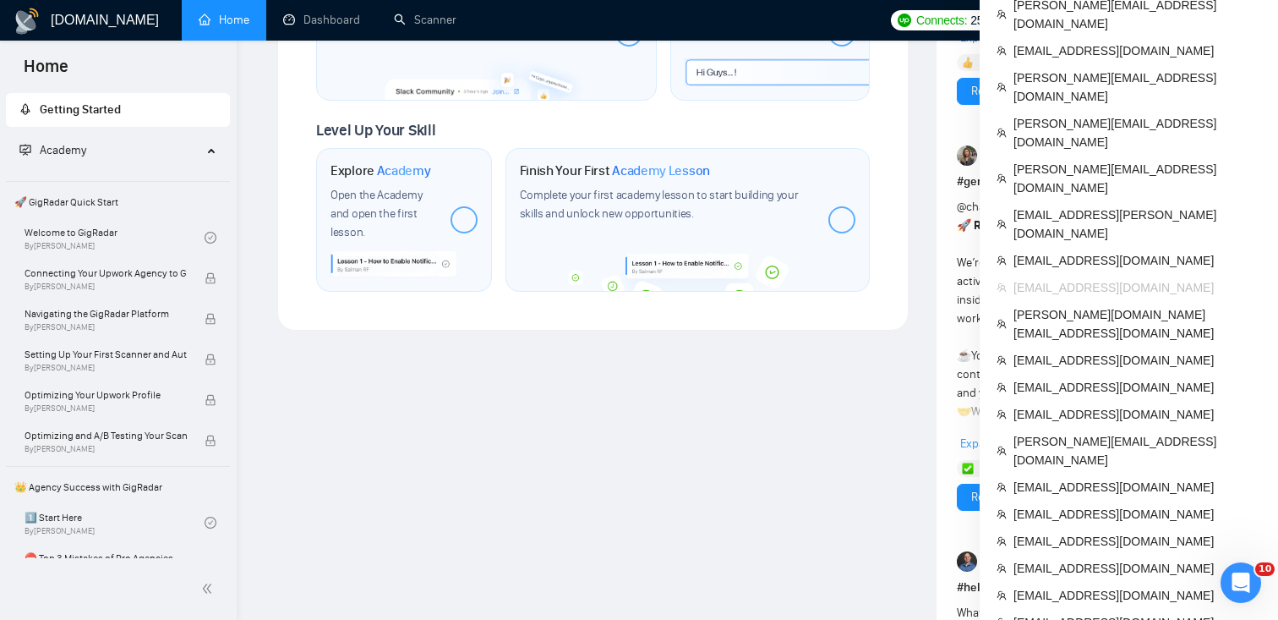  I want to click on span: Connects:, so click(942, 20).